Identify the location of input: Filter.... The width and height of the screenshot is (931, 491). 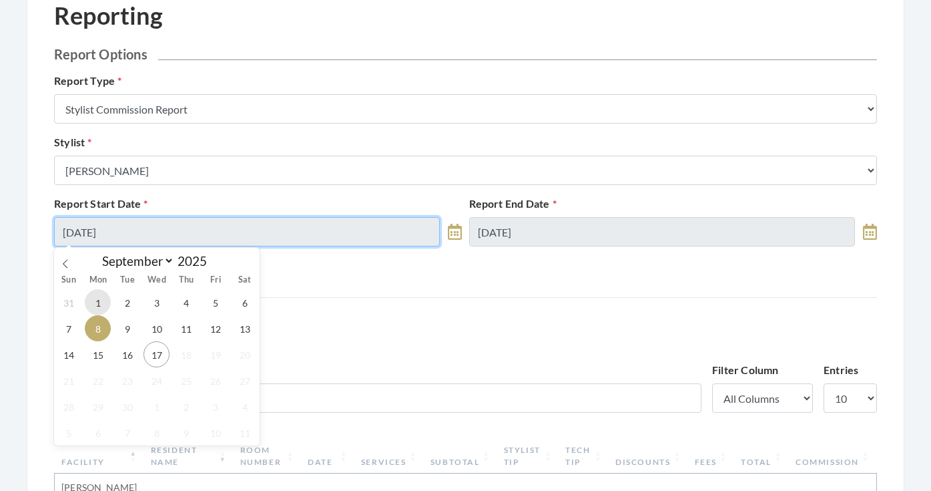
(378, 398).